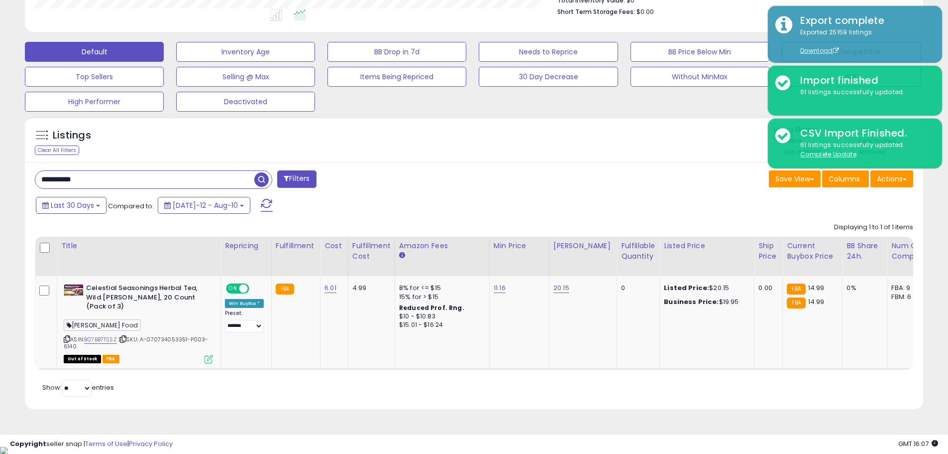 This screenshot has width=948, height=454. Describe the element at coordinates (371, 251) in the screenshot. I see `div: Fulfillment Cost` at that location.